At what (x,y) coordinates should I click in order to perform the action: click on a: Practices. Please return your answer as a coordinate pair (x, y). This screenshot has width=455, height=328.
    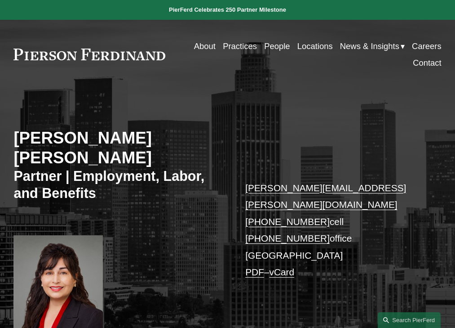
    Looking at the image, I should click on (240, 46).